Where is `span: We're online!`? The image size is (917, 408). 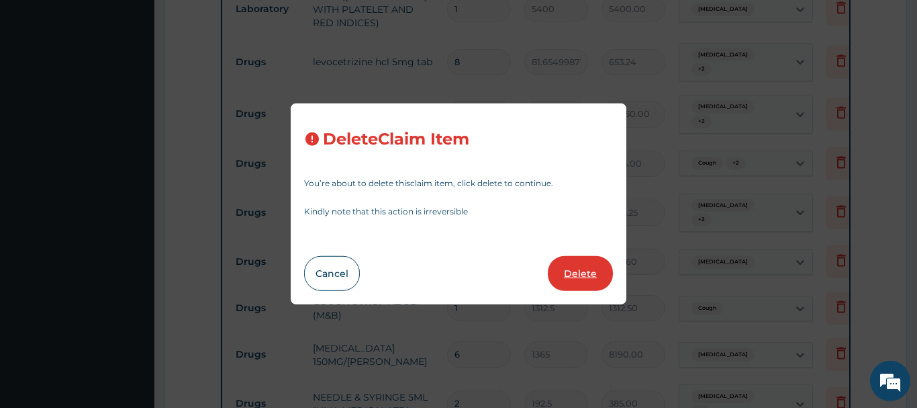
span: We're online! is located at coordinates (132, 187).